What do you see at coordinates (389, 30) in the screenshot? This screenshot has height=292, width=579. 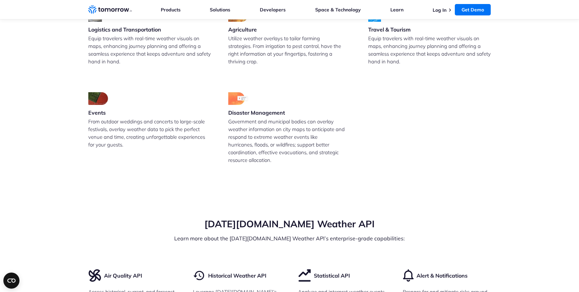 I see `h3: Travel & Tourism` at bounding box center [389, 30].